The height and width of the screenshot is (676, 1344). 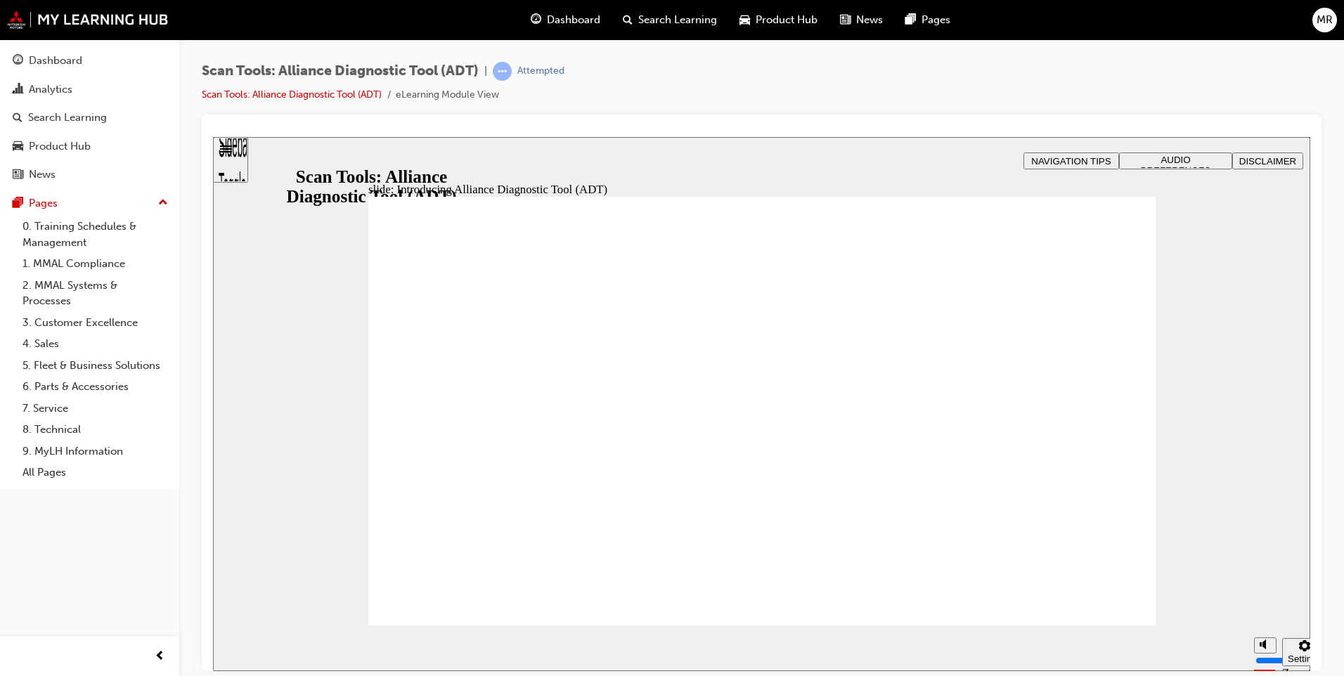 I want to click on span: chart-icon, so click(x=18, y=90).